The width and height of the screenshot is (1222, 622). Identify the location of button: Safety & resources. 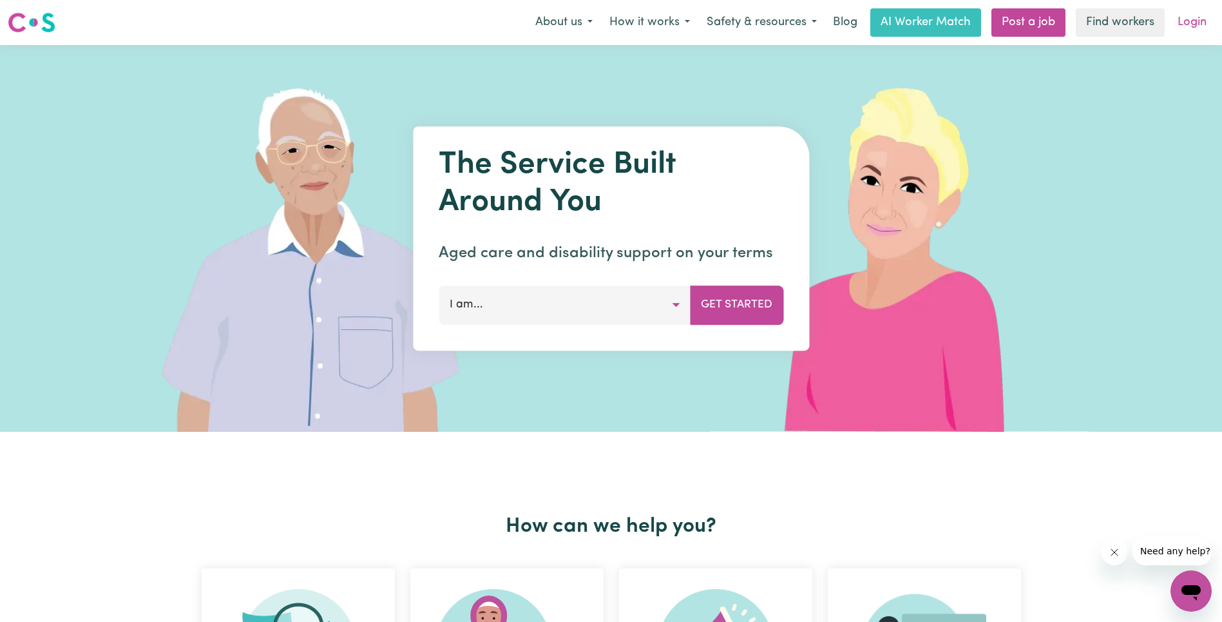
(762, 23).